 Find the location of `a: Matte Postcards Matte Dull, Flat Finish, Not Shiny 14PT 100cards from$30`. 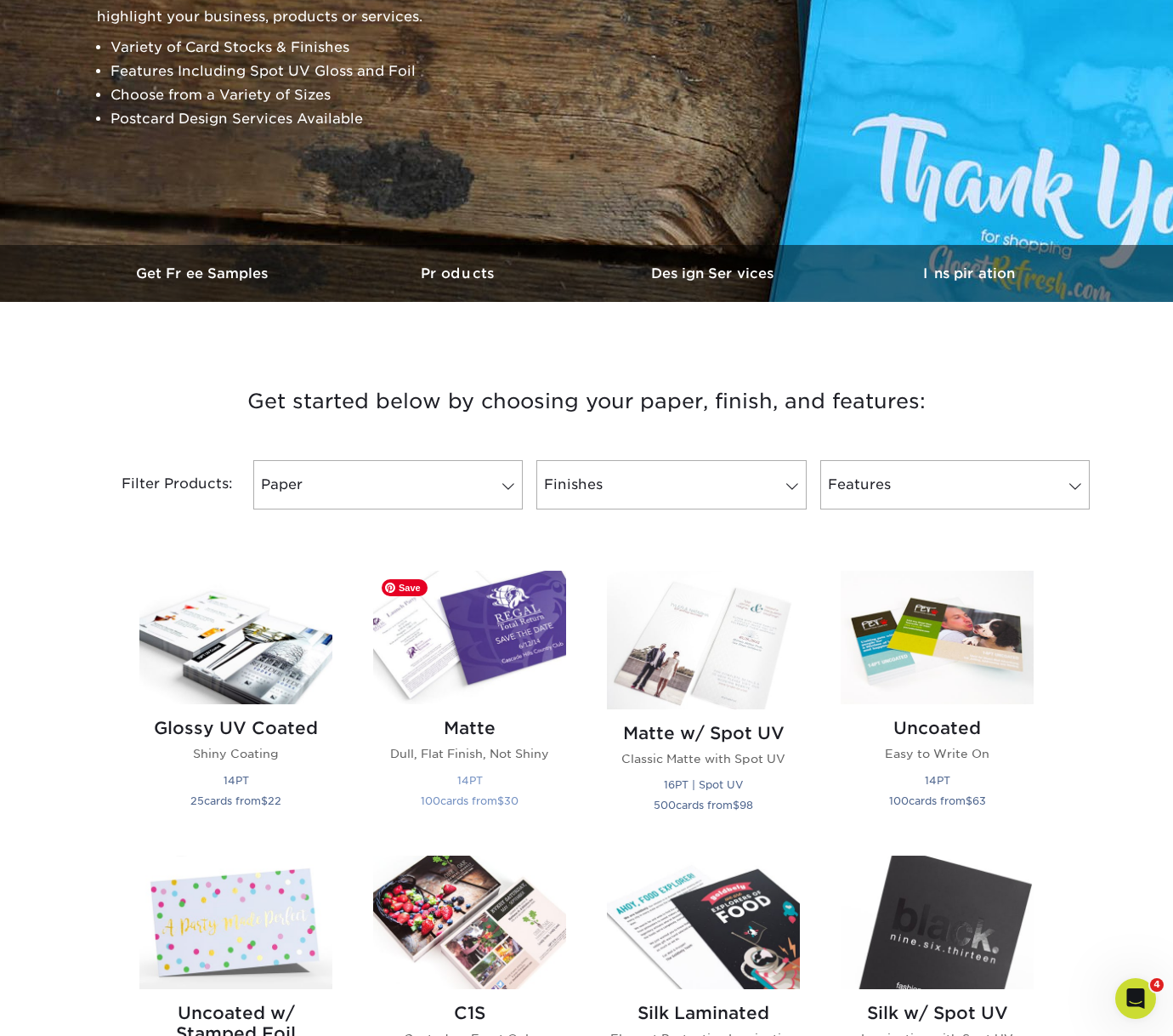

a: Matte Postcards Matte Dull, Flat Finish, Not Shiny 14PT 100cards from$30 is located at coordinates (469, 703).